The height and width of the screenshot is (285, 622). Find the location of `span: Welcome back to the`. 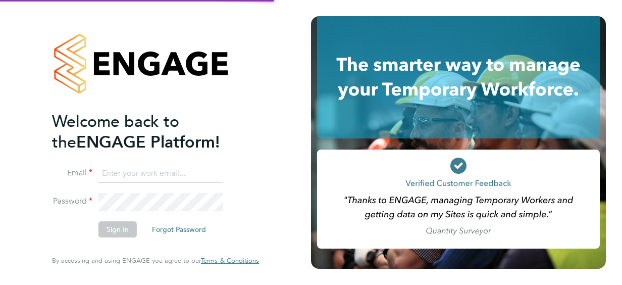

span: Welcome back to the is located at coordinates (116, 132).